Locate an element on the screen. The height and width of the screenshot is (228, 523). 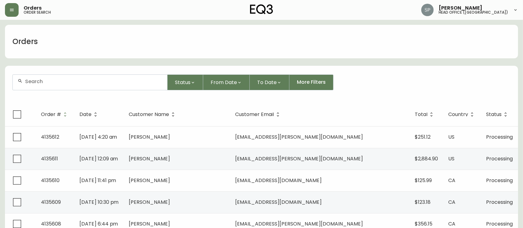
span: $123.18 is located at coordinates (422, 202).